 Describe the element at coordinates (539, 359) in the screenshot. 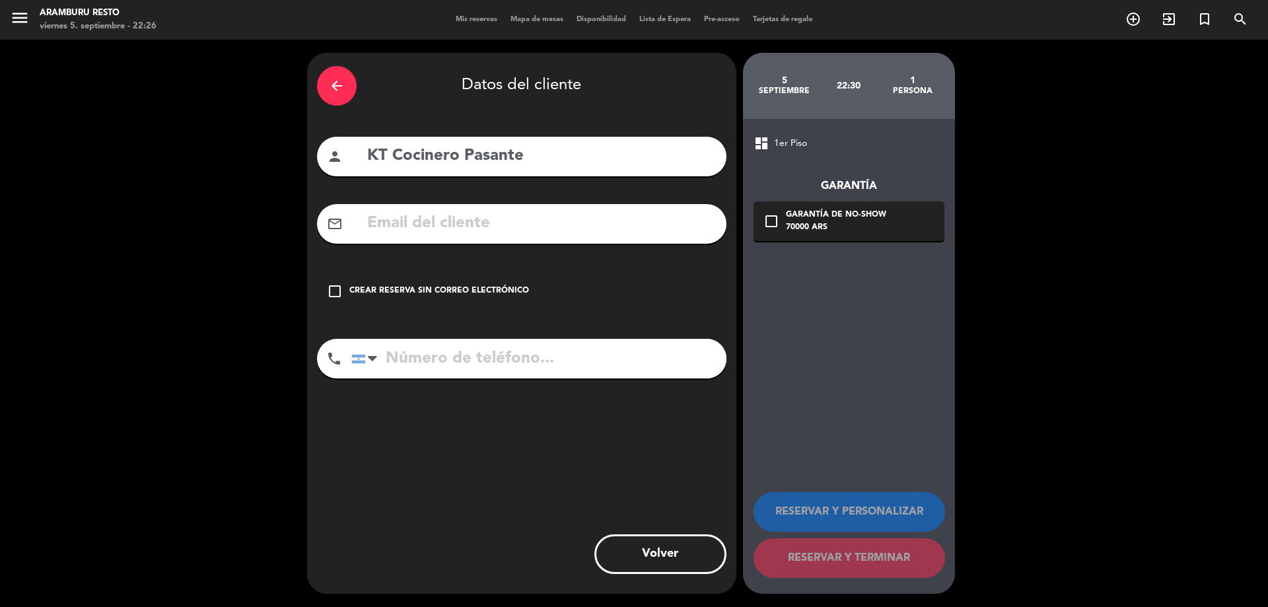

I see `input: Número de teléfono...` at that location.